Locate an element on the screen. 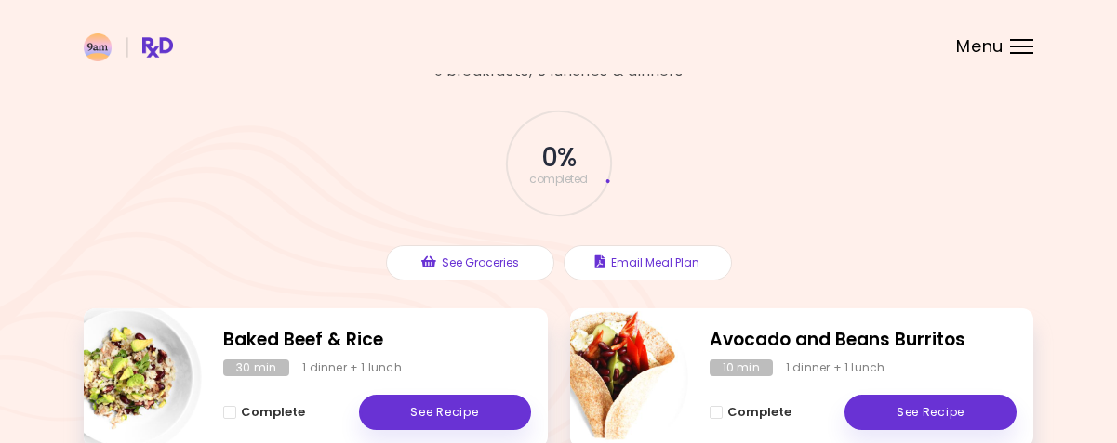  span: Menu is located at coordinates (979, 46).